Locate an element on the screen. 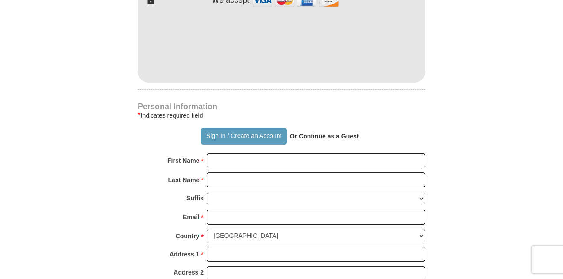  h4: Personal Information is located at coordinates (281, 107).